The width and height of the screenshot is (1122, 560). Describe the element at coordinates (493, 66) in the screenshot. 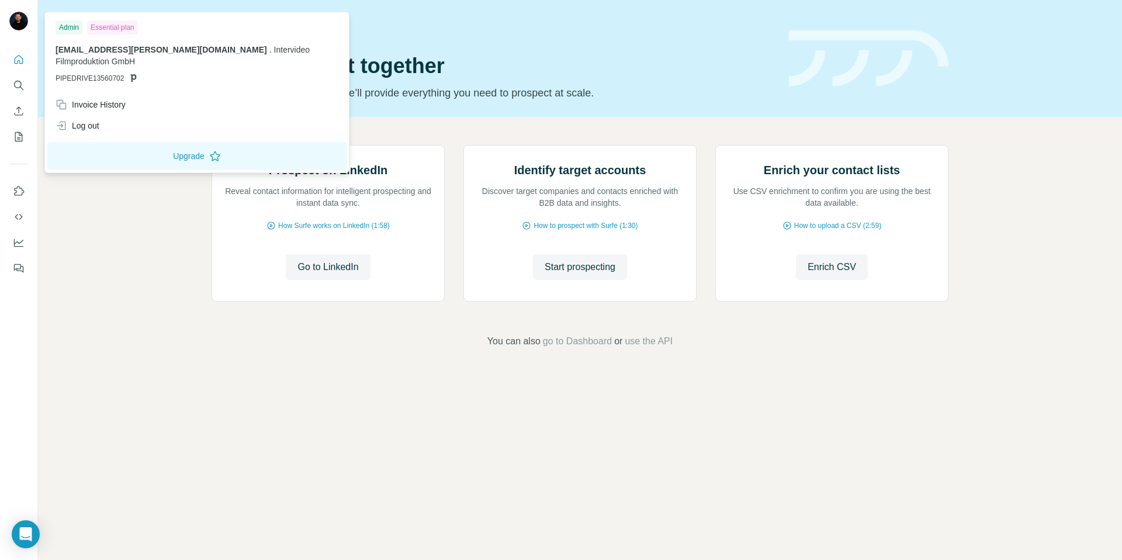

I see `h1: Let’s prospect together` at that location.